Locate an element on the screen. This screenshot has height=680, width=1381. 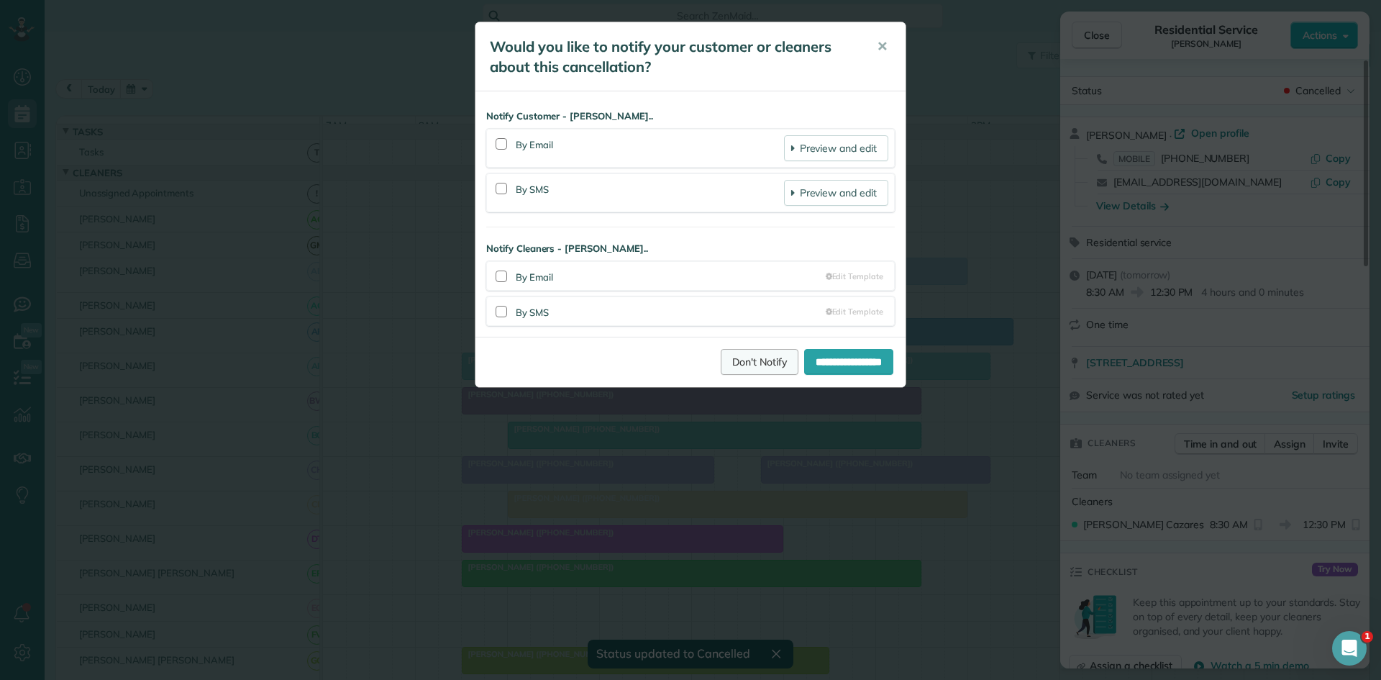
h5: Would you like to notify your customer or cleaners about this cancellation? is located at coordinates (673, 57).